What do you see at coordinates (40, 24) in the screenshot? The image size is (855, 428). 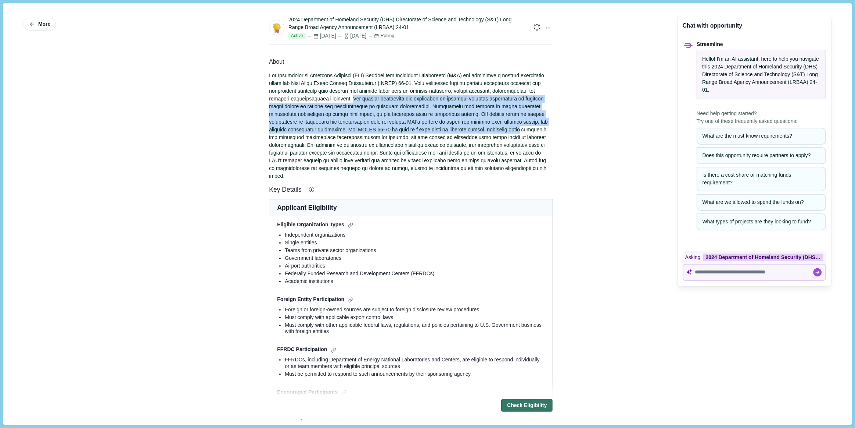 I see `button: More` at bounding box center [40, 24].